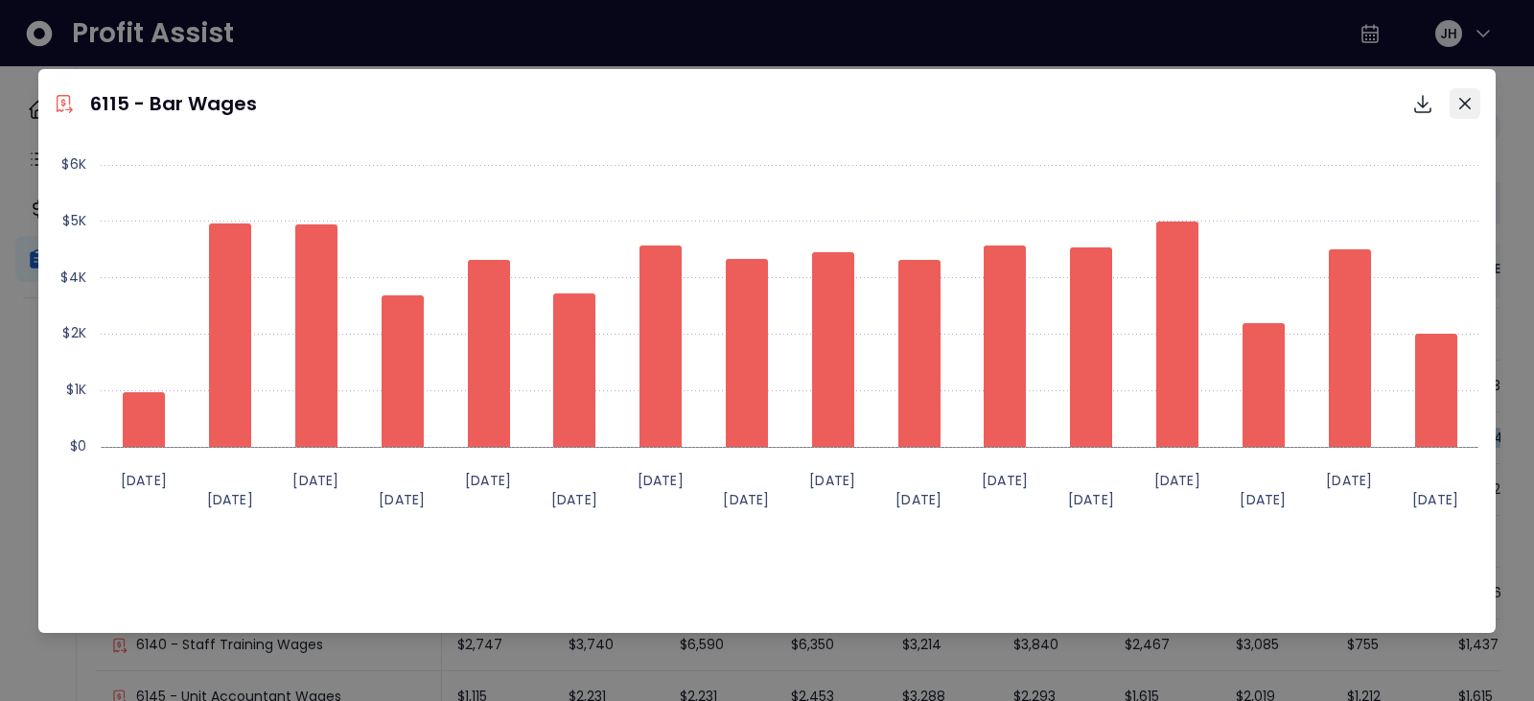 This screenshot has width=1534, height=701. What do you see at coordinates (78, 446) in the screenshot?
I see `text: $0` at bounding box center [78, 446].